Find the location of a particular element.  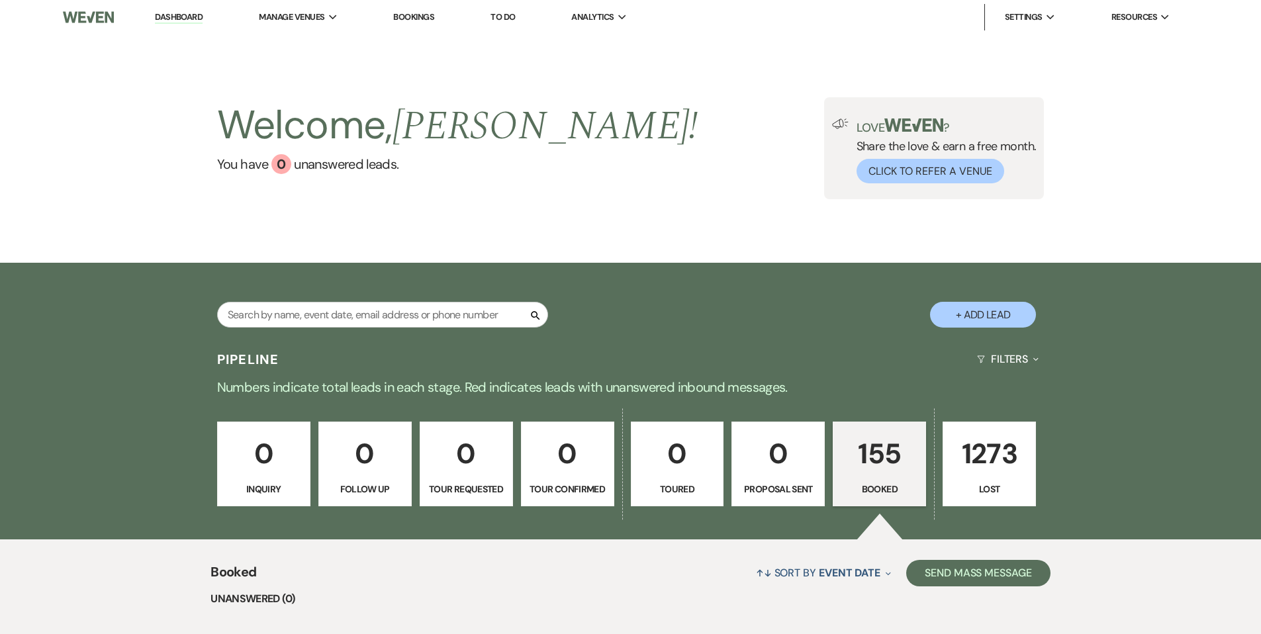

p: Toured is located at coordinates (677, 489).